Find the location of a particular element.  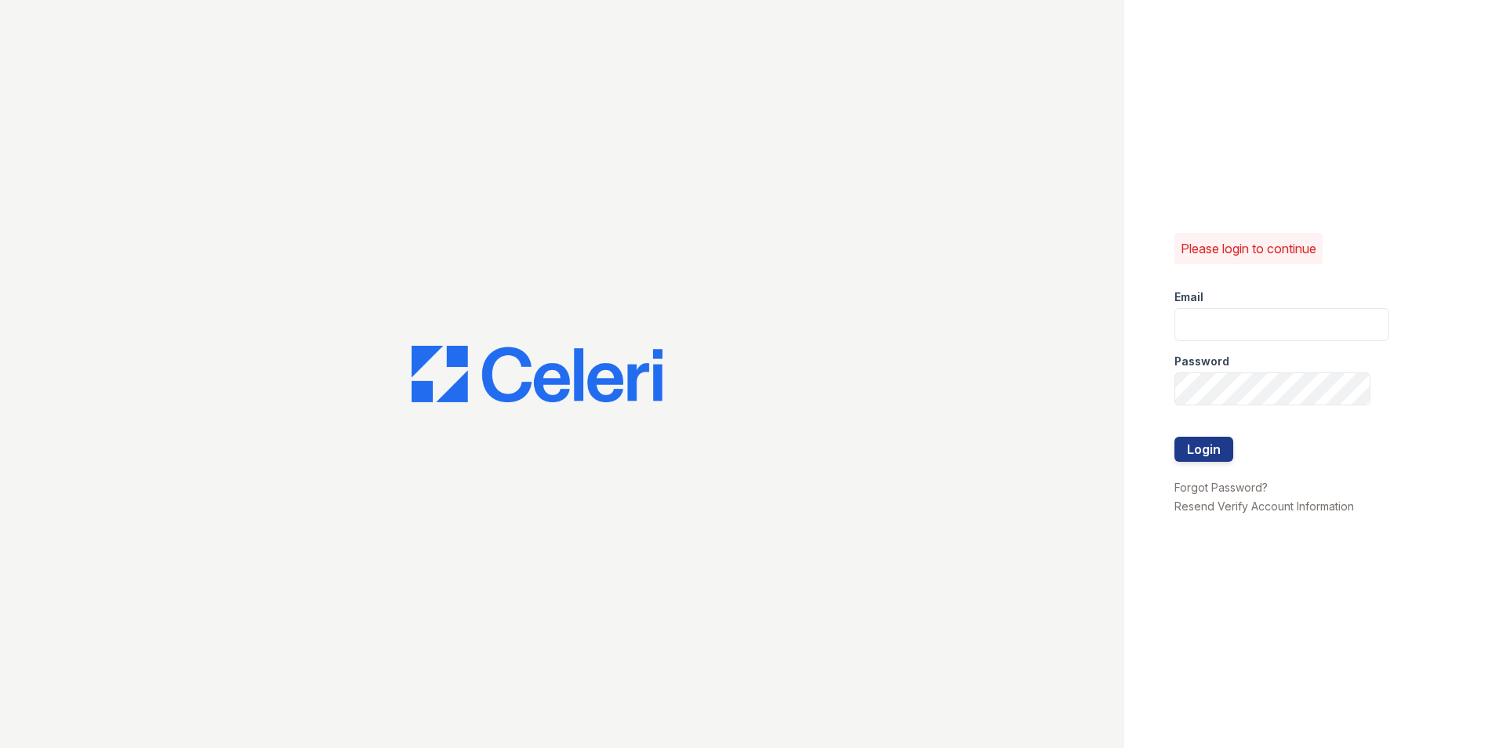

a: Resend Verify Account Information is located at coordinates (1264, 506).